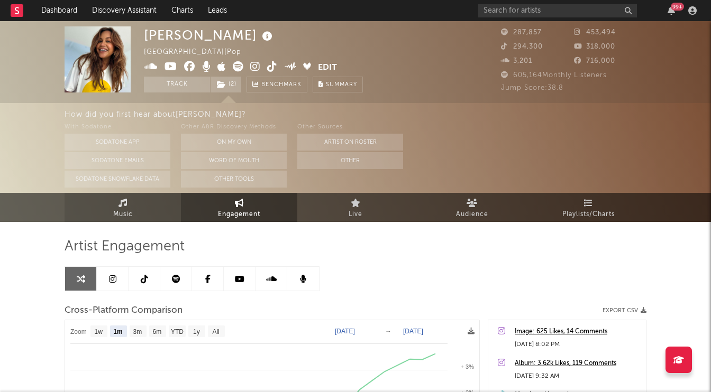 This screenshot has width=711, height=392. I want to click on a: Album: 3.62k Likes, 119 Comments, so click(577, 364).